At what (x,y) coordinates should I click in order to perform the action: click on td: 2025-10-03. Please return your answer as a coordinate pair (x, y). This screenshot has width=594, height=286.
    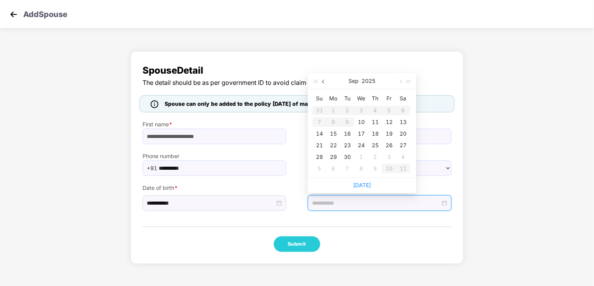
    Looking at the image, I should click on (389, 157).